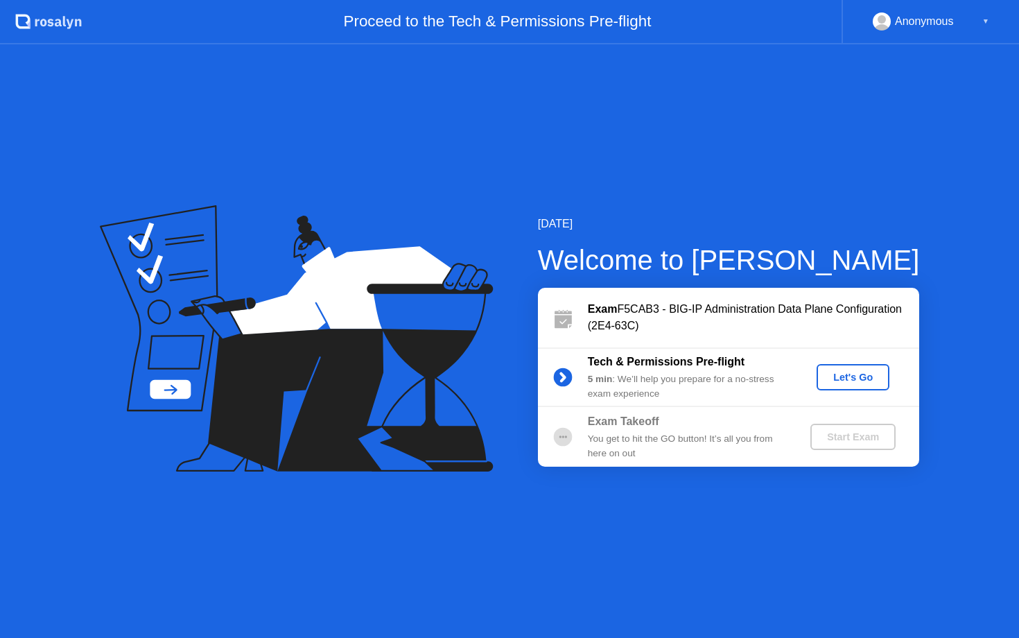  What do you see at coordinates (687, 446) in the screenshot?
I see `div: You get to hit the GO button! It’s all you from here on out` at bounding box center [687, 446].